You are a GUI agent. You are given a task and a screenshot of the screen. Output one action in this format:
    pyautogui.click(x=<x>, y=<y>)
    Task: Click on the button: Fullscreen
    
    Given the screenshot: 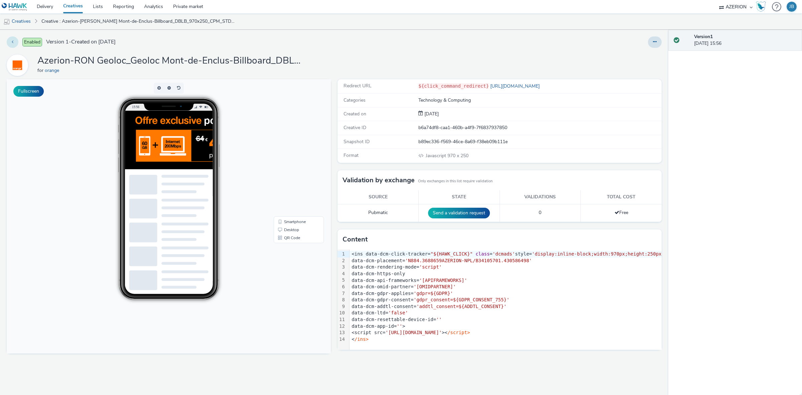 What is the action you would take?
    pyautogui.click(x=28, y=91)
    